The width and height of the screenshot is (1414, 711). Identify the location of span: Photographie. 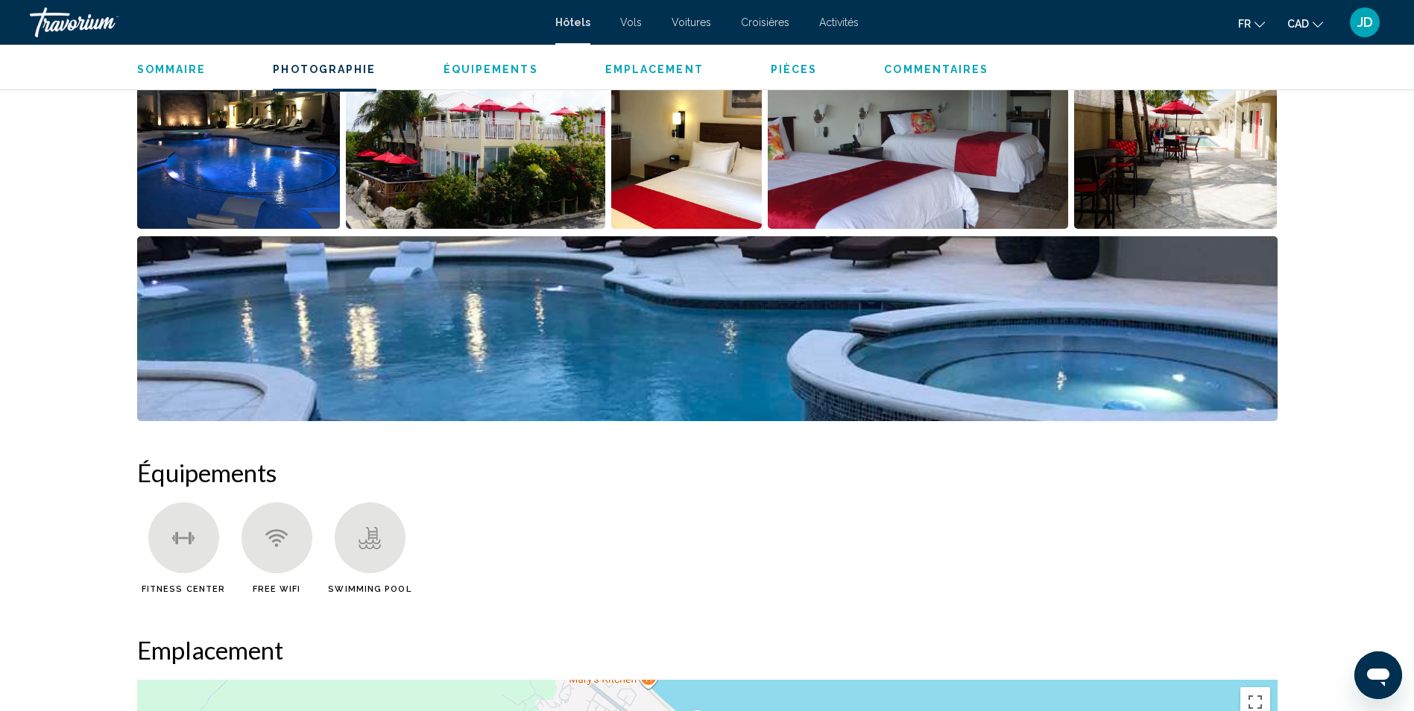
(324, 69).